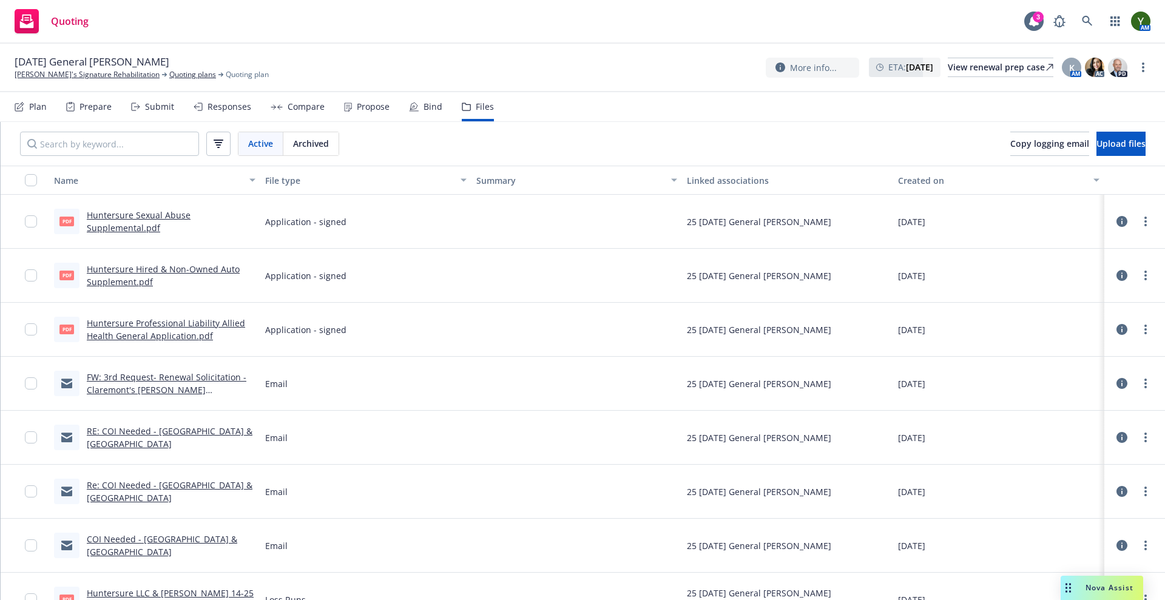 Image resolution: width=1165 pixels, height=600 pixels. I want to click on button: Upload files, so click(1120, 144).